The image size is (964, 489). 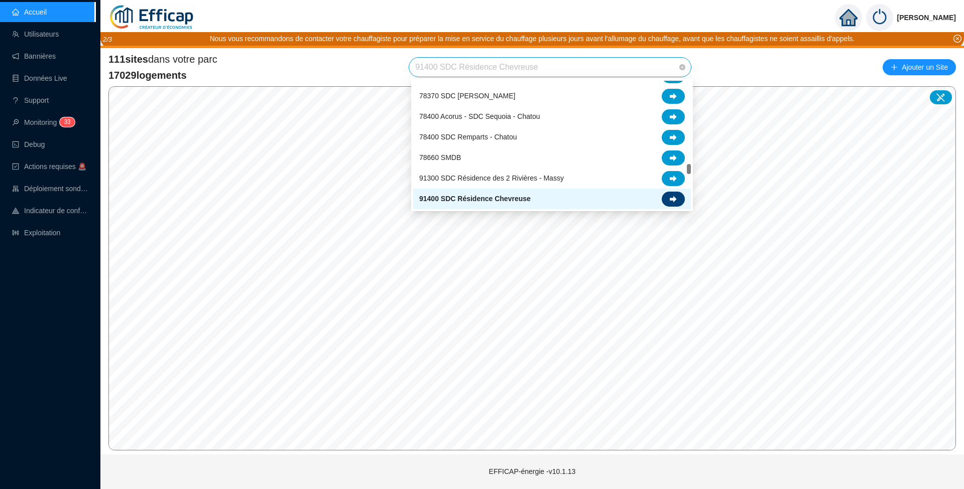 What do you see at coordinates (55, 167) in the screenshot?
I see `span: Actions requises 🚨` at bounding box center [55, 167].